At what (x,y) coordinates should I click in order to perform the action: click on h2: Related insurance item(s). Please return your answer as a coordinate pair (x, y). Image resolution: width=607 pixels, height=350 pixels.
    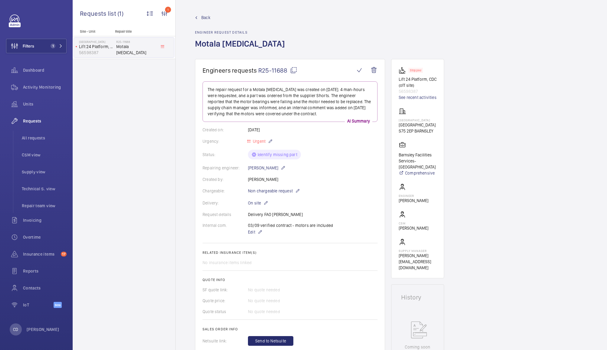
    Looking at the image, I should click on (290, 253).